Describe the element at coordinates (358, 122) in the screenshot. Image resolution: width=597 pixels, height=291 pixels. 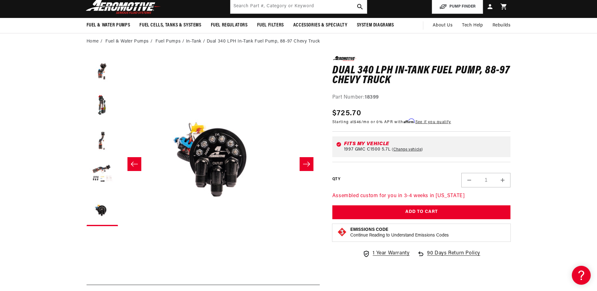
I see `span: $46` at that location.